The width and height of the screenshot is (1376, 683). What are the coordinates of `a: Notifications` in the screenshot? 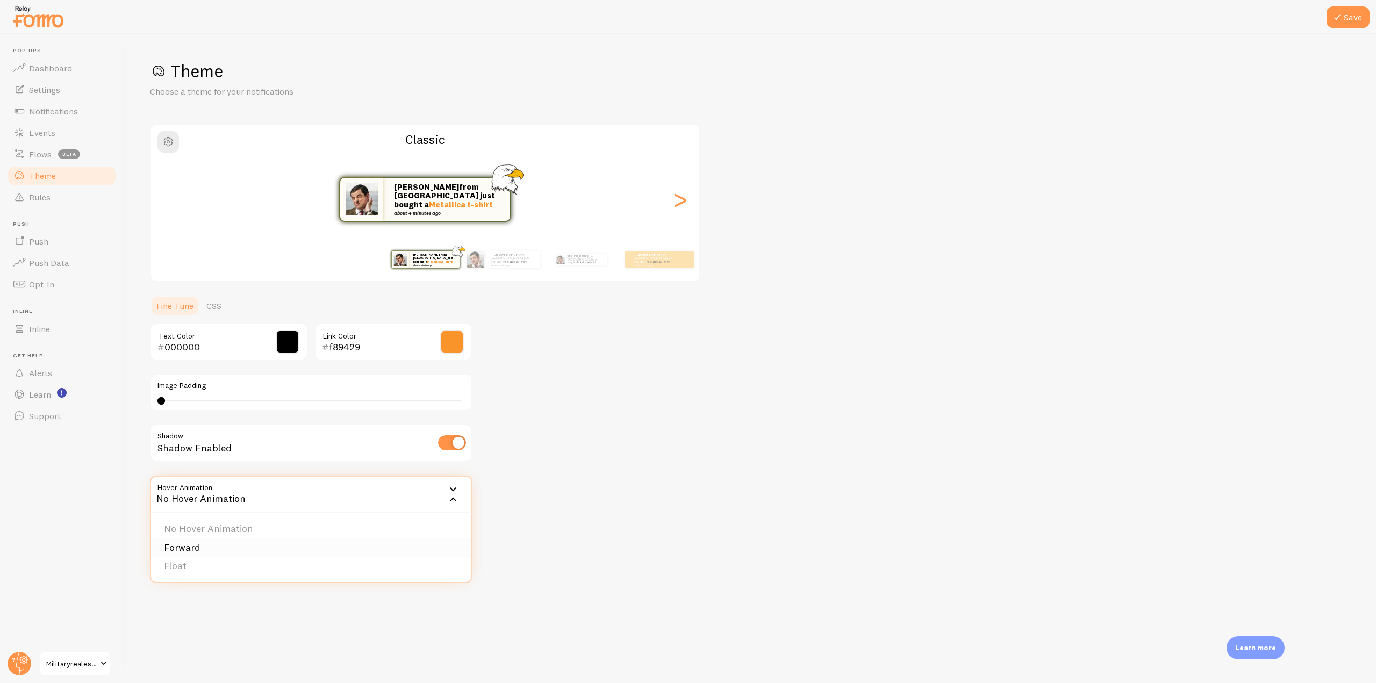 It's located at (62, 111).